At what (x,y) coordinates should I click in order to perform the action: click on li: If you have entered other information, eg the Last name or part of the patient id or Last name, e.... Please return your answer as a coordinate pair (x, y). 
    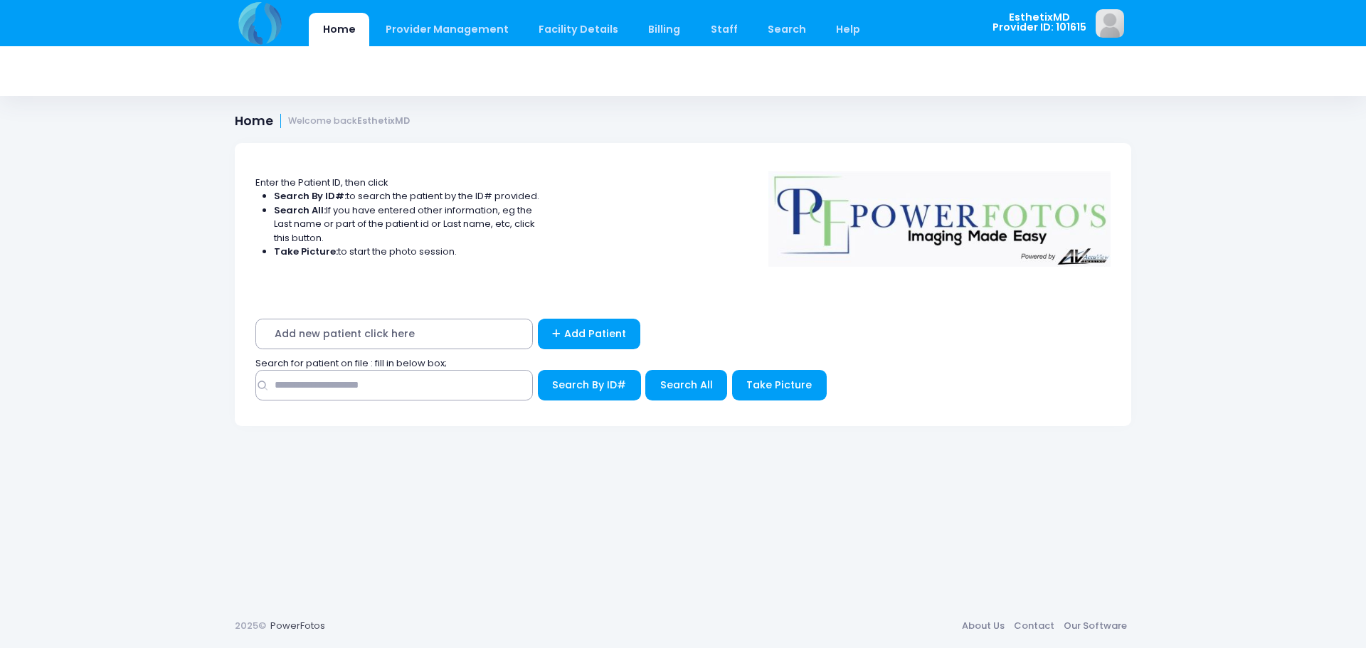
    Looking at the image, I should click on (407, 224).